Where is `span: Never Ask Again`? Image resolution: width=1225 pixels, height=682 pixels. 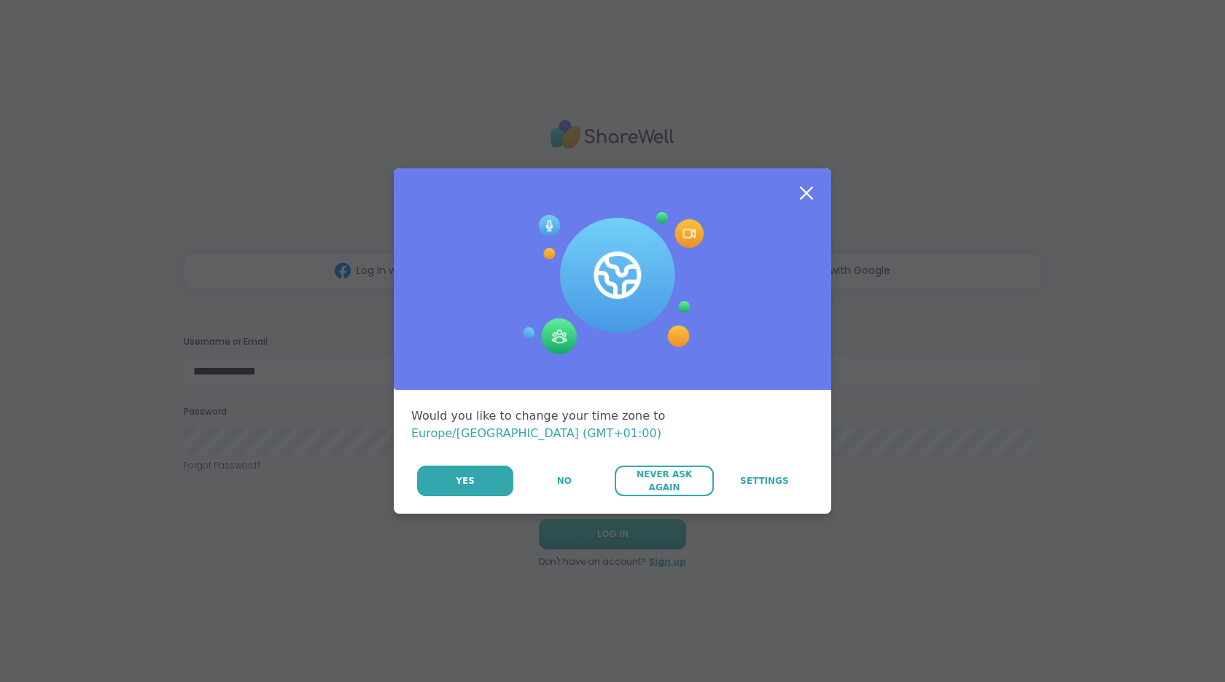 span: Never Ask Again is located at coordinates (663, 481).